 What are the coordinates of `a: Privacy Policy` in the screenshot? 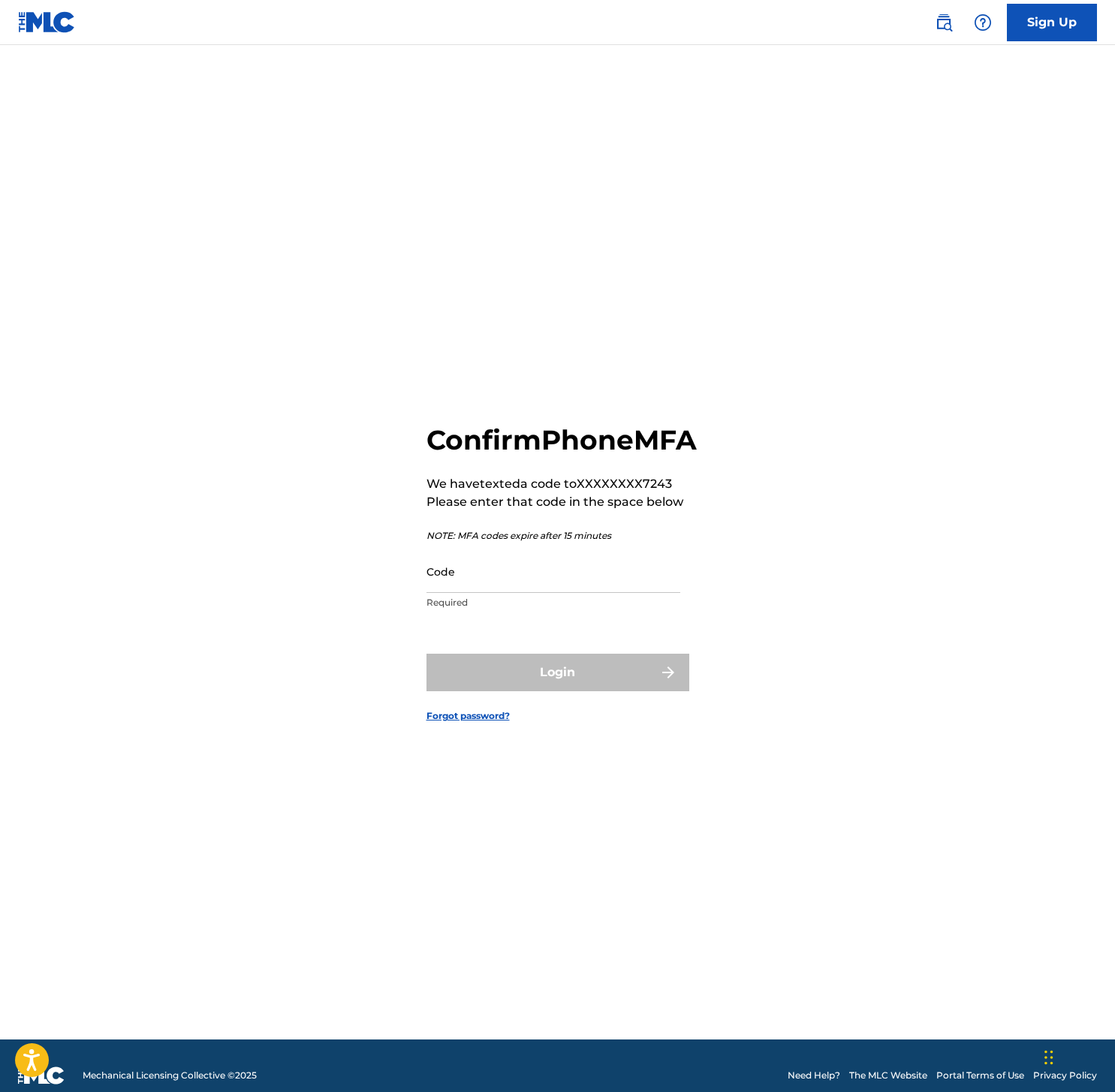 It's located at (1065, 1076).